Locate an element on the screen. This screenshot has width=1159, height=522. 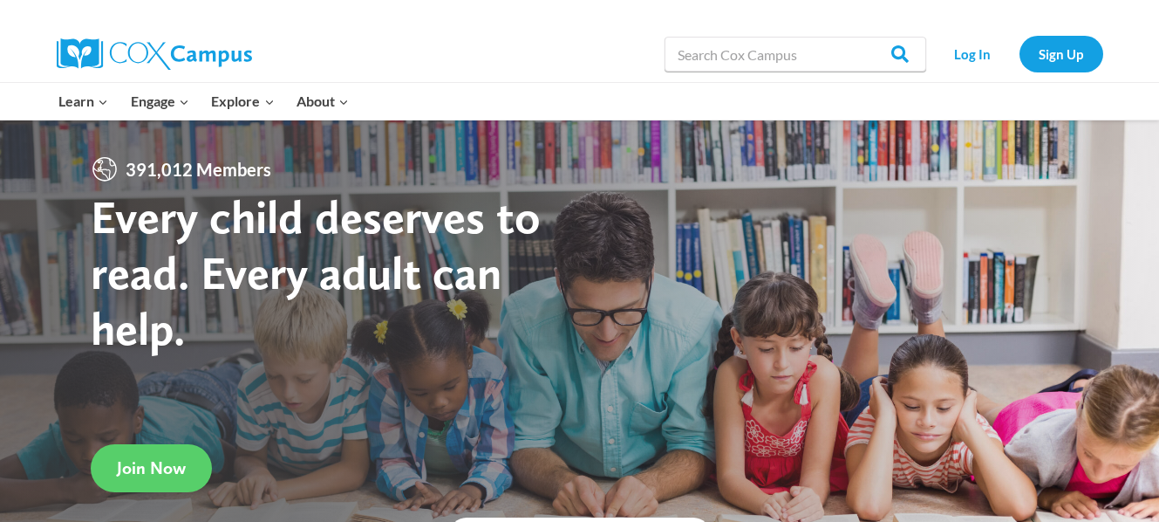
img: Cox Campus is located at coordinates (154, 54).